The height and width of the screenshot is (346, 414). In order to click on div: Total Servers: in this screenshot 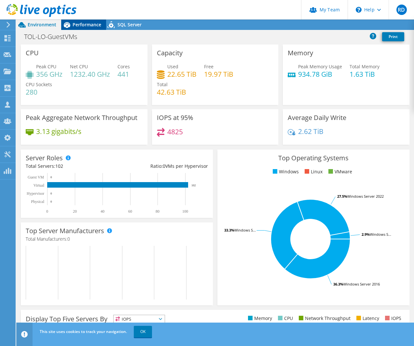, I will do `click(71, 166)`.